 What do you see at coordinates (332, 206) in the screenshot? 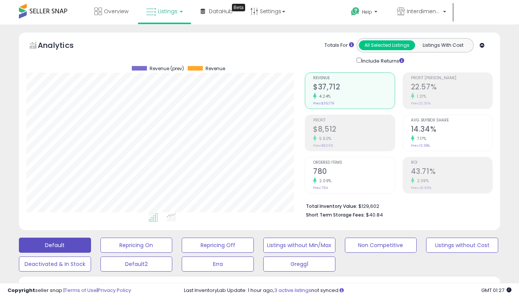
I see `b: Total Inventory Value:` at bounding box center [332, 206].